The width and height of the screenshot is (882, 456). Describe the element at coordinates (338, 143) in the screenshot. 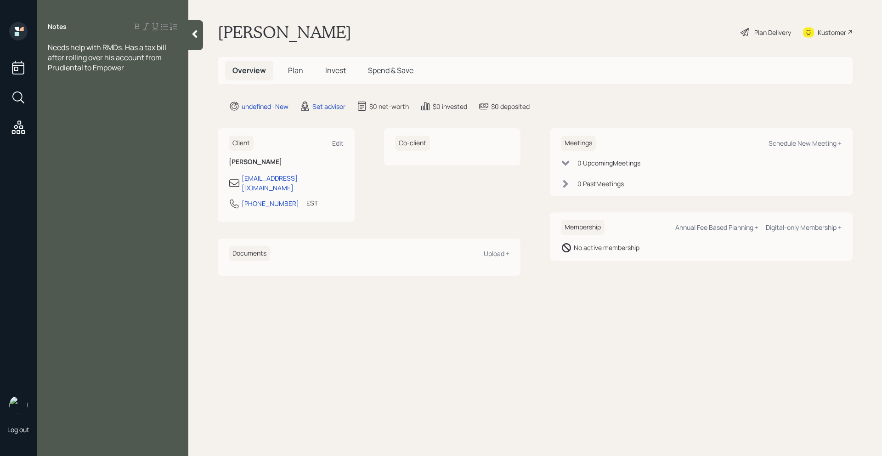

I see `div: Edit` at that location.